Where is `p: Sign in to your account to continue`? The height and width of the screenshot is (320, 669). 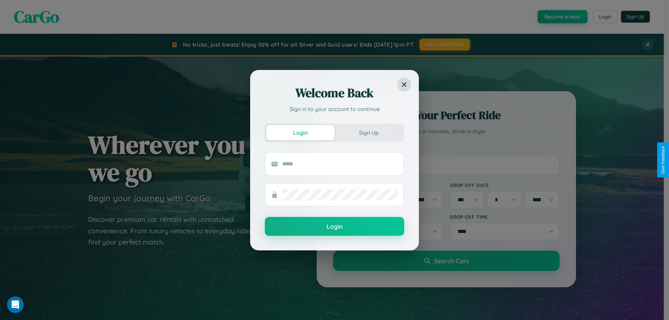 p: Sign in to your account to continue is located at coordinates (335, 109).